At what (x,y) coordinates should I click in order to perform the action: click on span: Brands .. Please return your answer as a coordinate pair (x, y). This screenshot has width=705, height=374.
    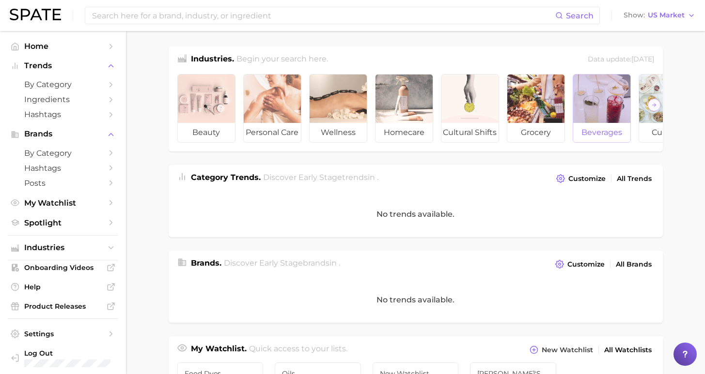
    Looking at the image, I should click on (206, 263).